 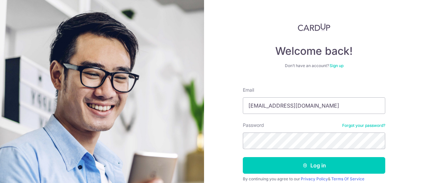 I want to click on h4: Welcome back!, so click(x=314, y=51).